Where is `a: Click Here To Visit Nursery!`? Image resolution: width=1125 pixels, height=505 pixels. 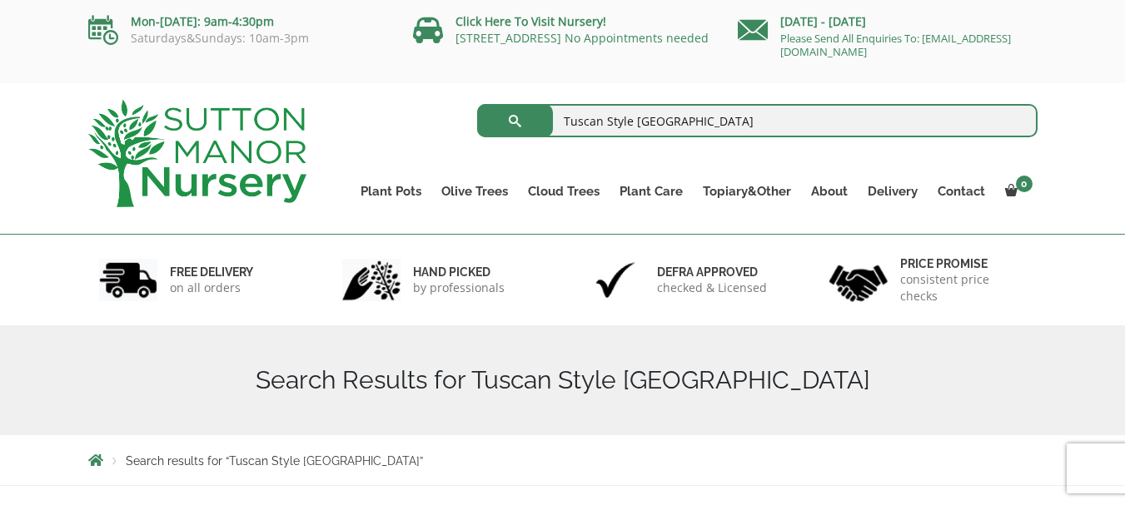
a: Click Here To Visit Nursery! is located at coordinates (530, 21).